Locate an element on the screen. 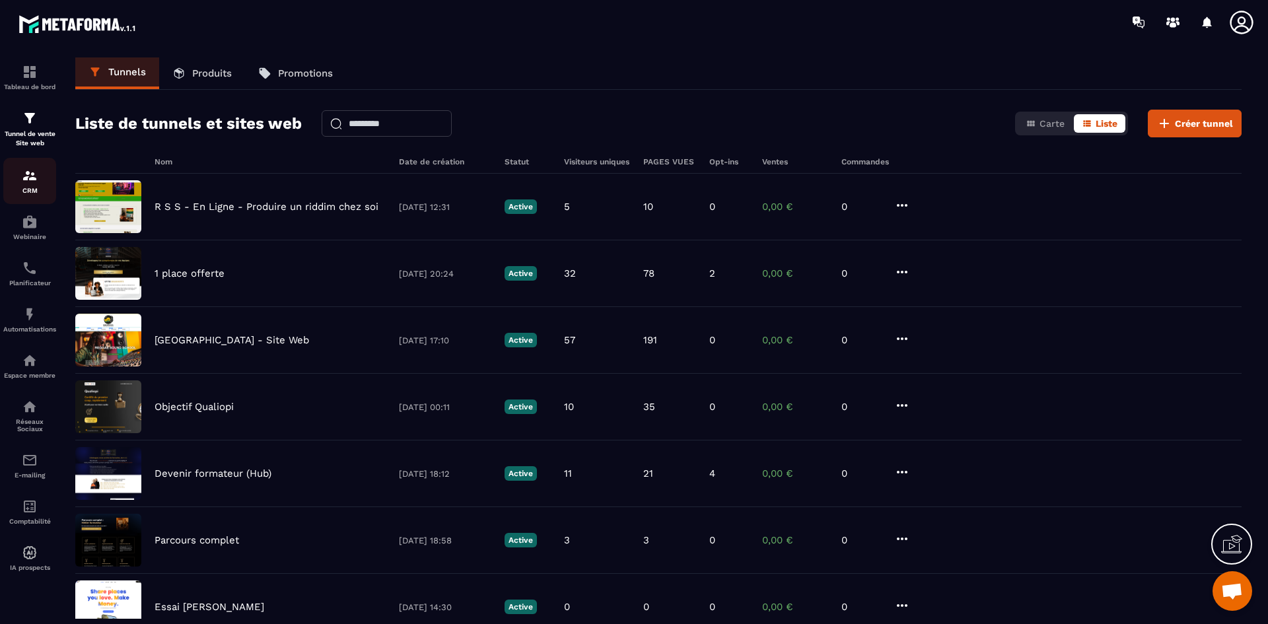  a: Tunnels is located at coordinates (117, 73).